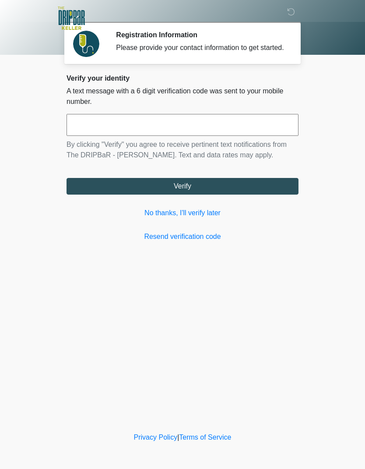 This screenshot has width=365, height=469. What do you see at coordinates (183, 213) in the screenshot?
I see `a: No thanks, I'll verify later` at bounding box center [183, 213].